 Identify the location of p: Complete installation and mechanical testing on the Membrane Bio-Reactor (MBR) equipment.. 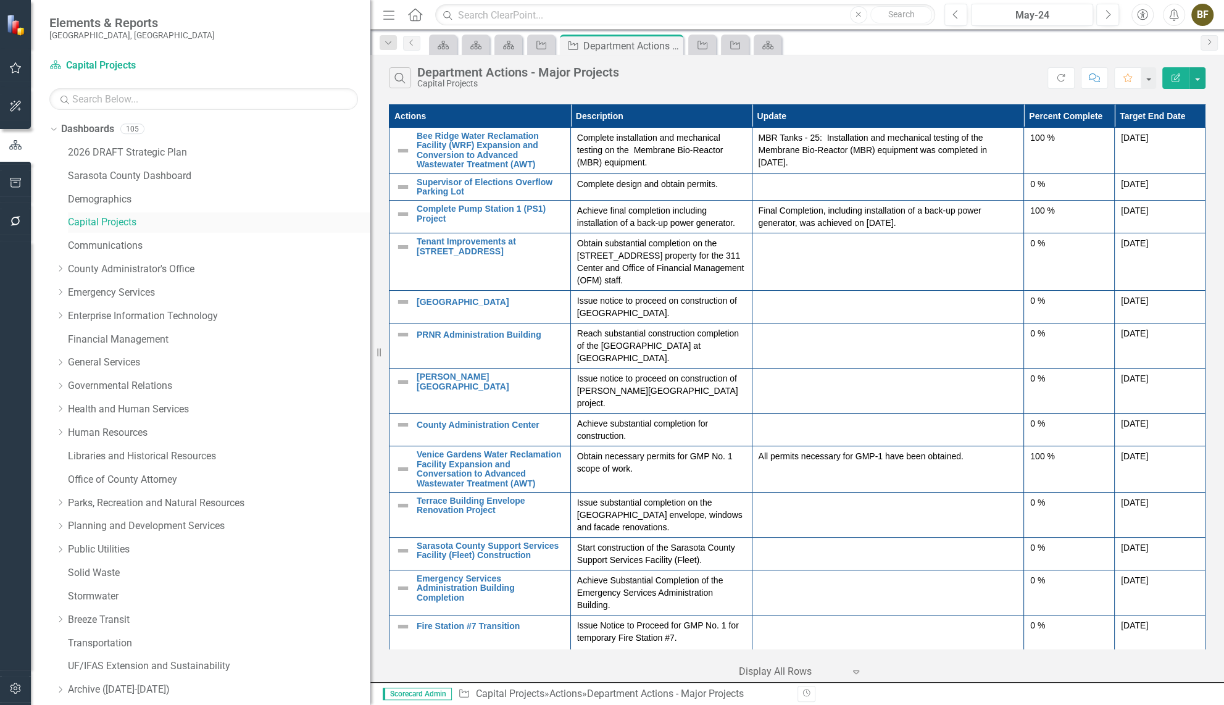
(661, 150).